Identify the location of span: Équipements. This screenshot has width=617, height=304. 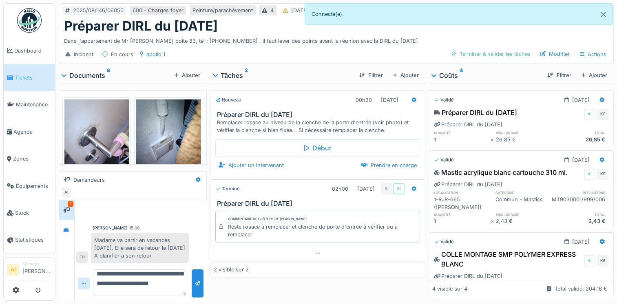
(34, 186).